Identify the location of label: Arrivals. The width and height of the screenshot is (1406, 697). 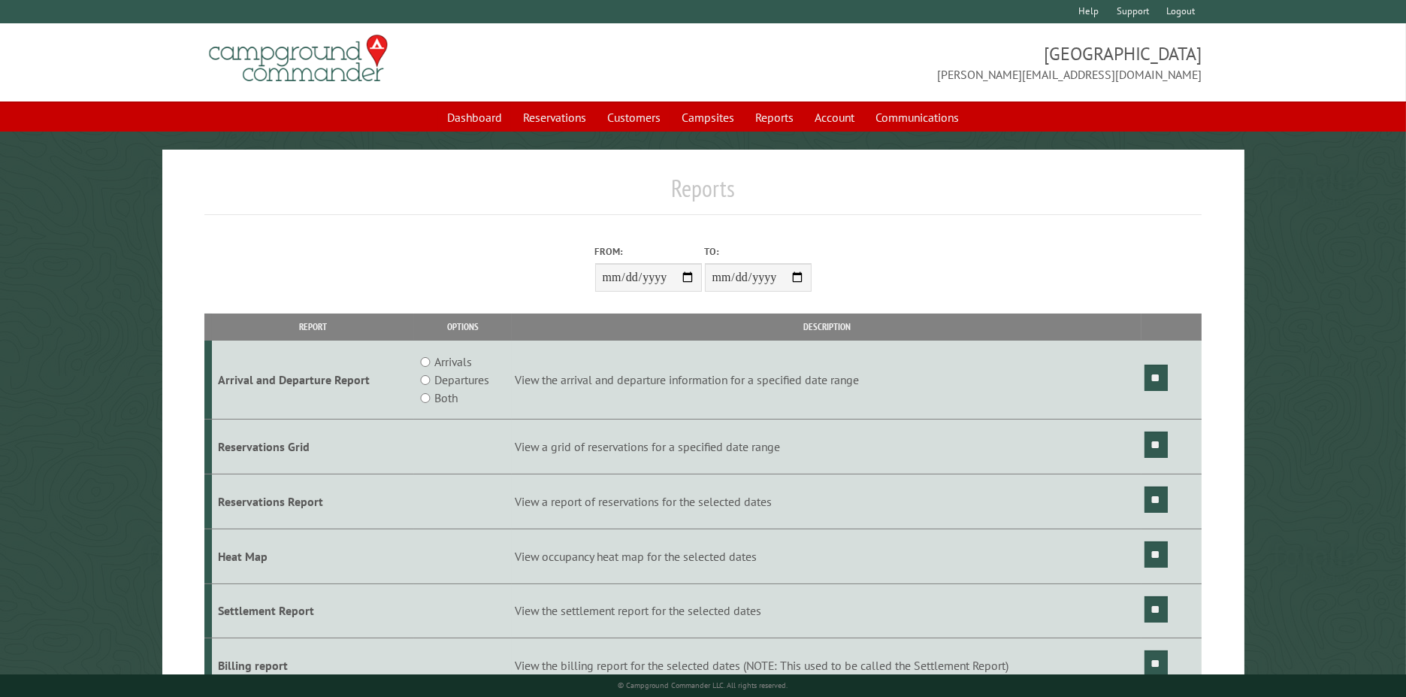
(453, 362).